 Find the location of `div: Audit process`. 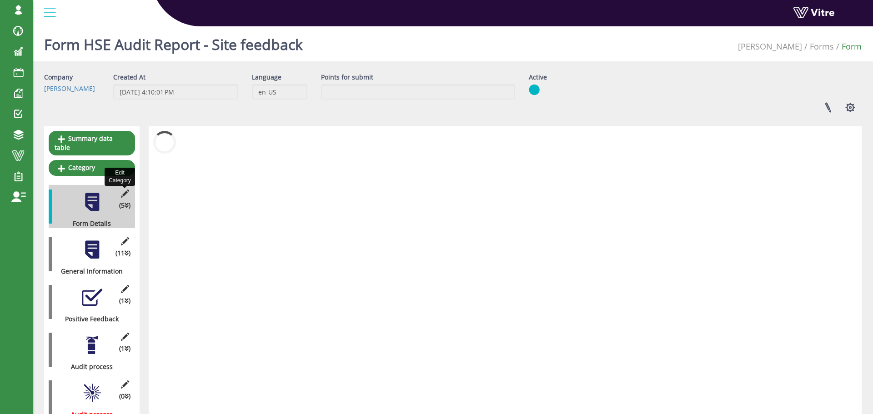

div: Audit process is located at coordinates (88, 367).